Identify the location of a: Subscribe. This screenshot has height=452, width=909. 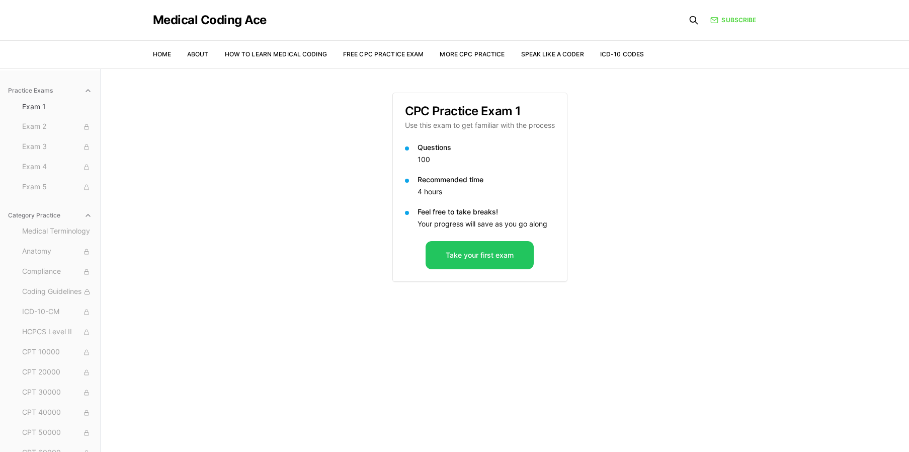
(733, 20).